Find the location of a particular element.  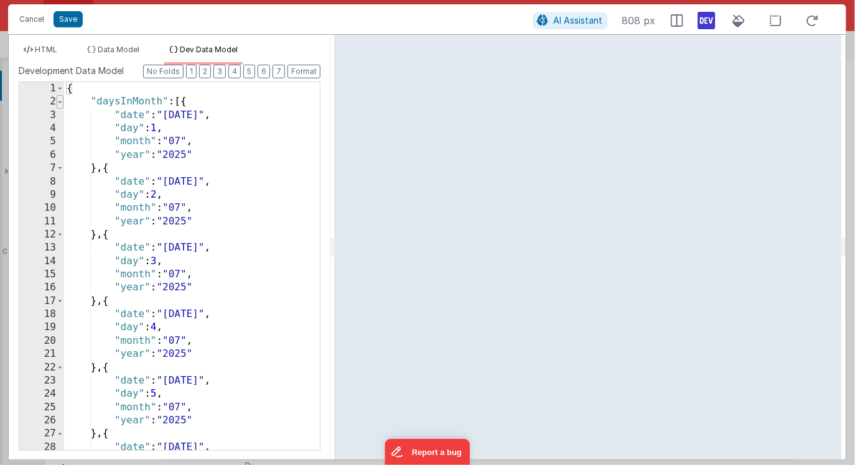

div: 13 is located at coordinates (42, 248).